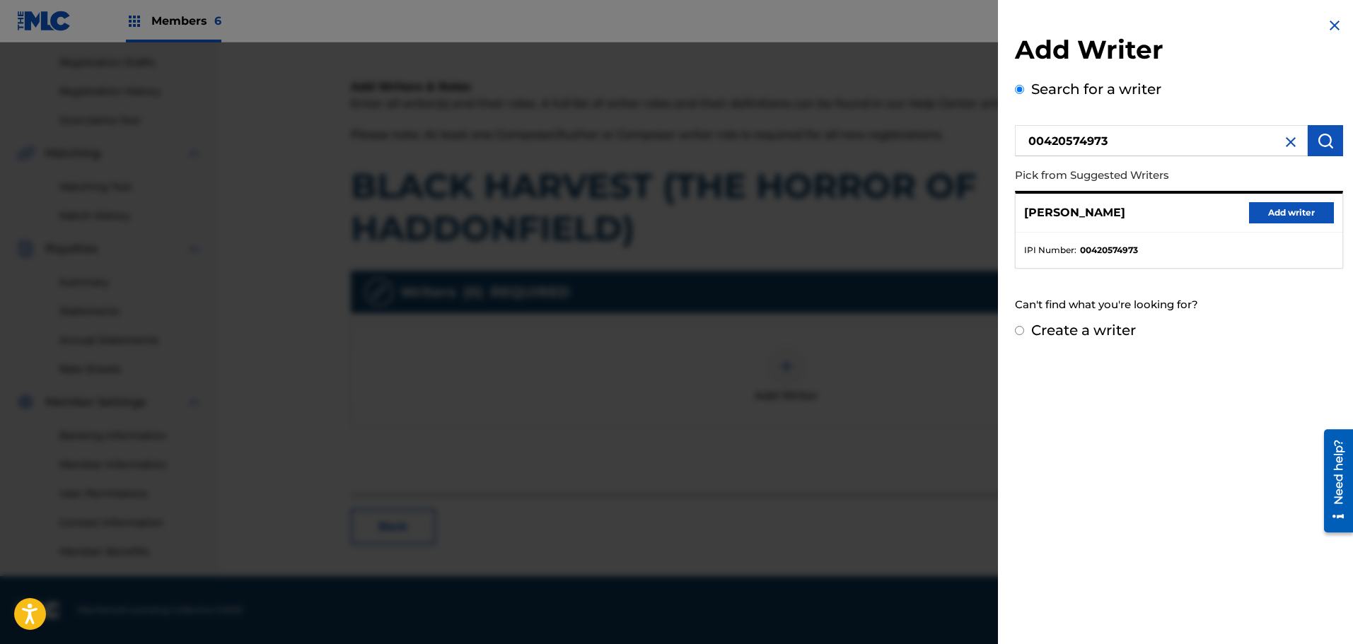  Describe the element at coordinates (186, 21) in the screenshot. I see `span: Members` at that location.